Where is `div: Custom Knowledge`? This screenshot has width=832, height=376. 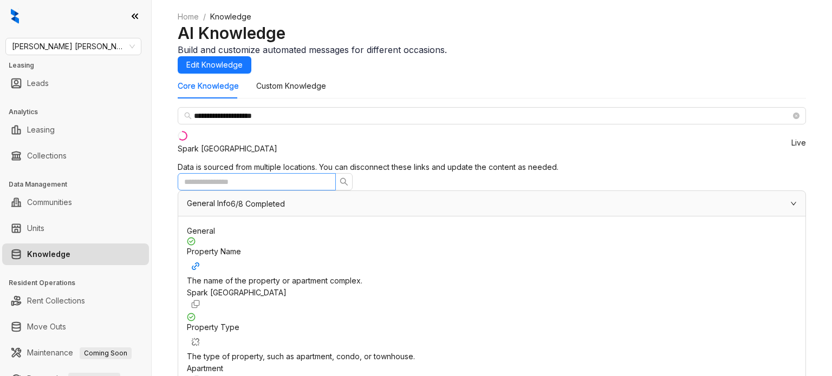 div: Custom Knowledge is located at coordinates (291, 86).